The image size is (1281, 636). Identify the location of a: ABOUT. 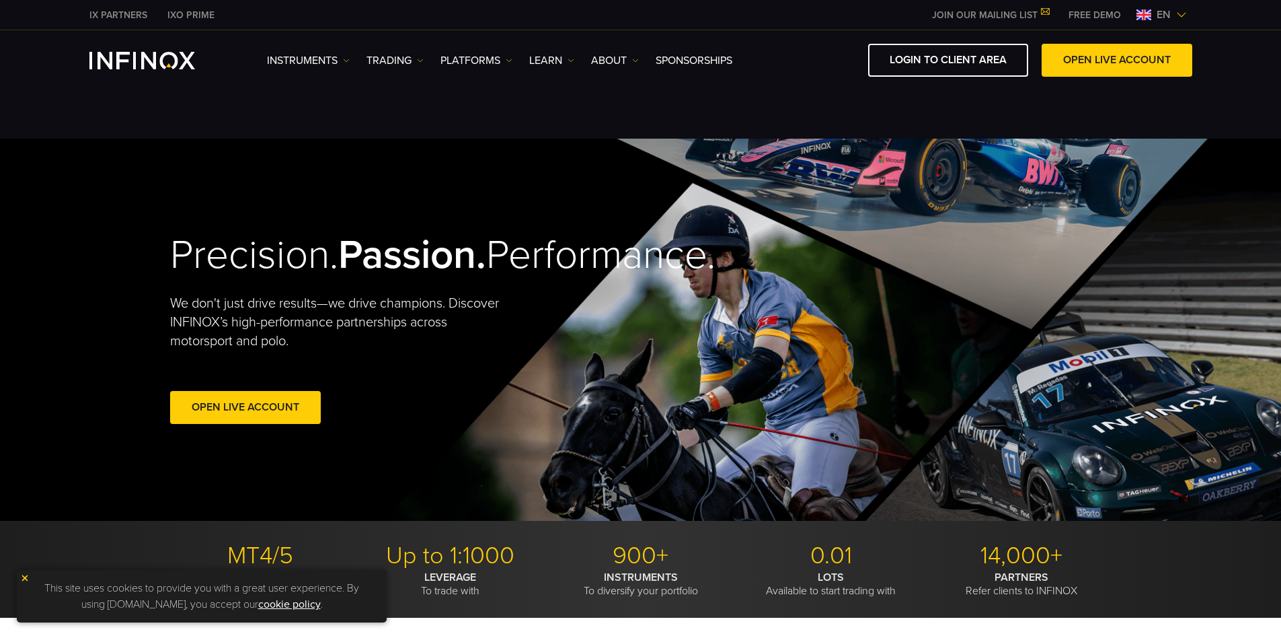
(615, 61).